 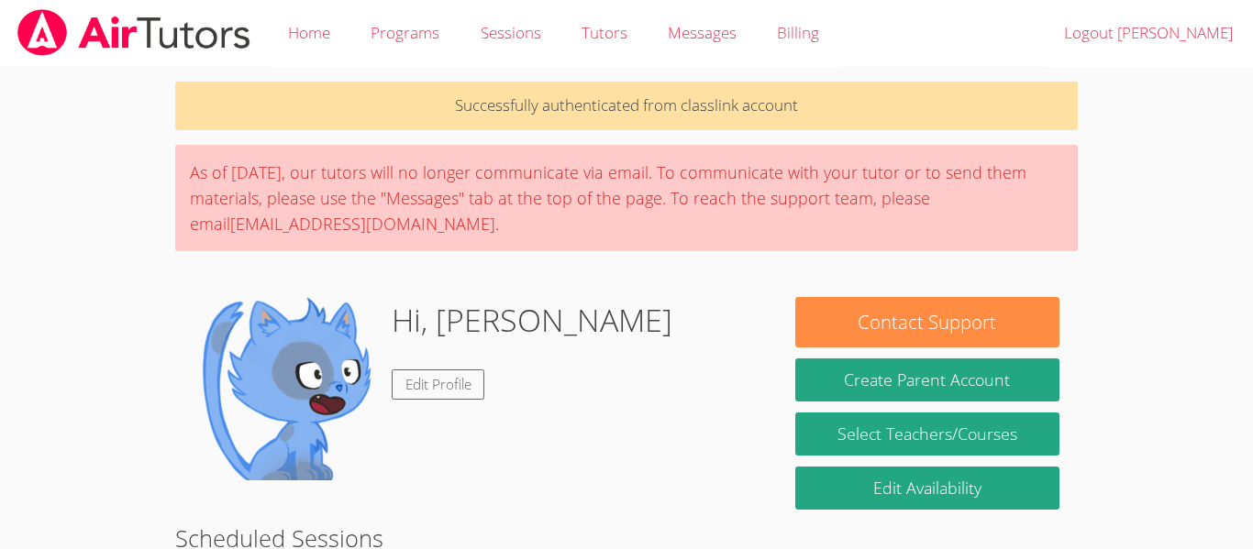 I want to click on span: Messages, so click(x=702, y=32).